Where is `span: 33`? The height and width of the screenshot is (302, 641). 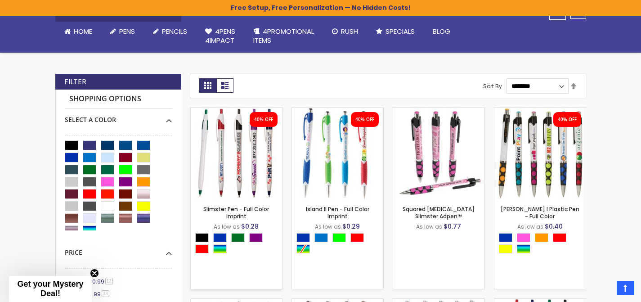 span: 33 is located at coordinates (105, 293).